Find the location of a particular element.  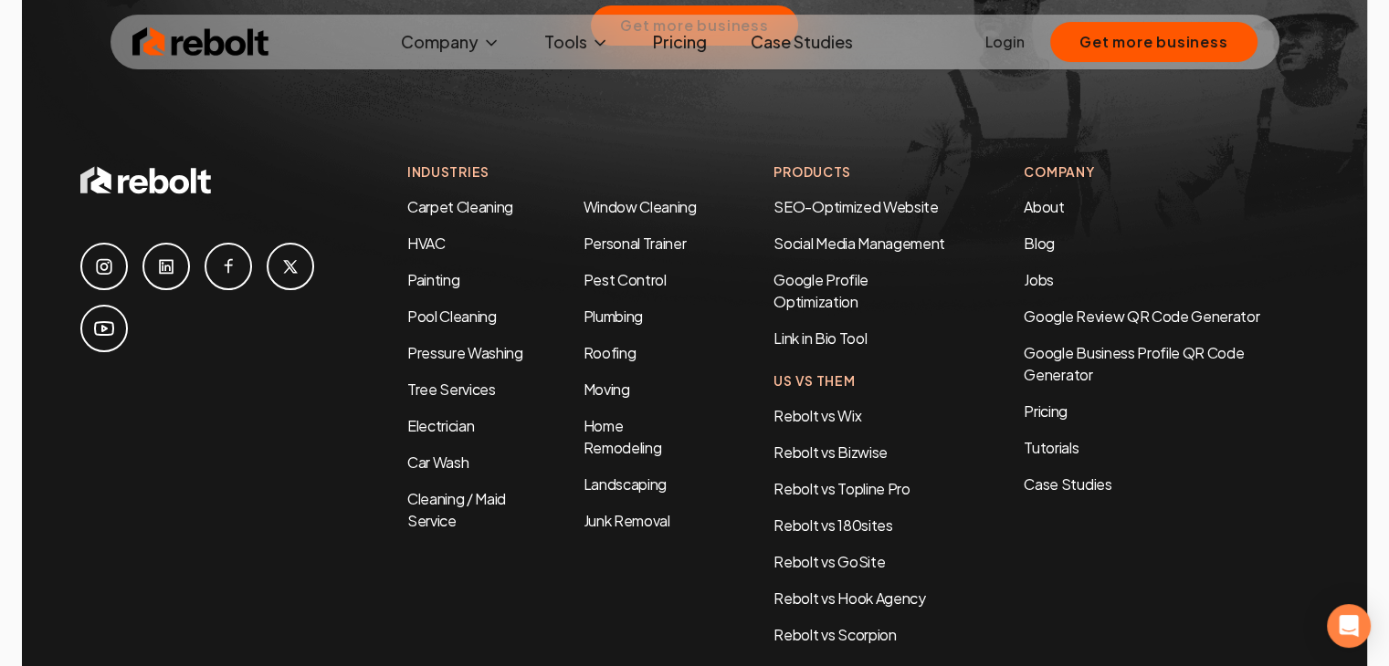

a: Link in Bio Tool is located at coordinates (820, 338).